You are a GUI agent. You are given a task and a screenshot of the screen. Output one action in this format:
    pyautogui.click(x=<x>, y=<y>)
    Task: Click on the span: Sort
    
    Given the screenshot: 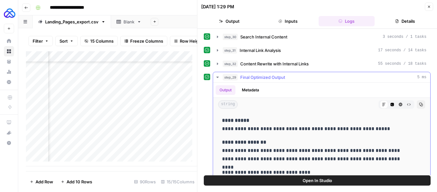 What is the action you would take?
    pyautogui.click(x=64, y=41)
    